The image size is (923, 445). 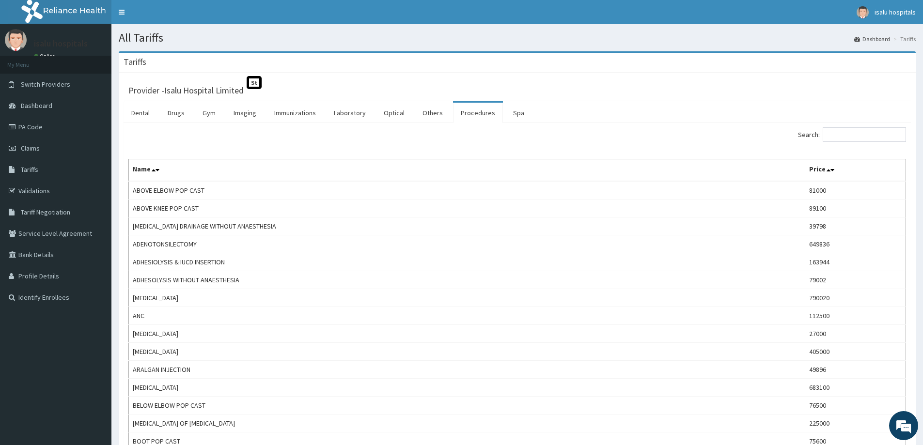 What do you see at coordinates (855, 388) in the screenshot?
I see `td: 683100` at bounding box center [855, 388].